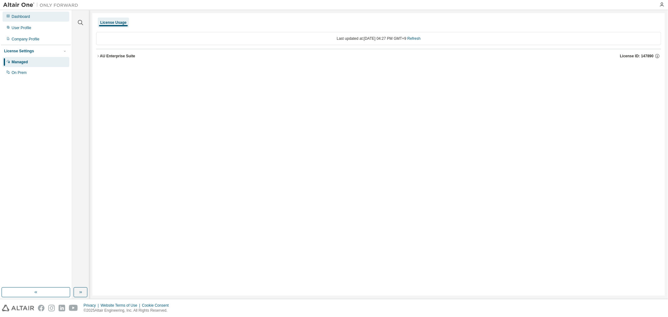  What do you see at coordinates (117, 56) in the screenshot?
I see `div: AU Enterprise Suite` at bounding box center [117, 56].